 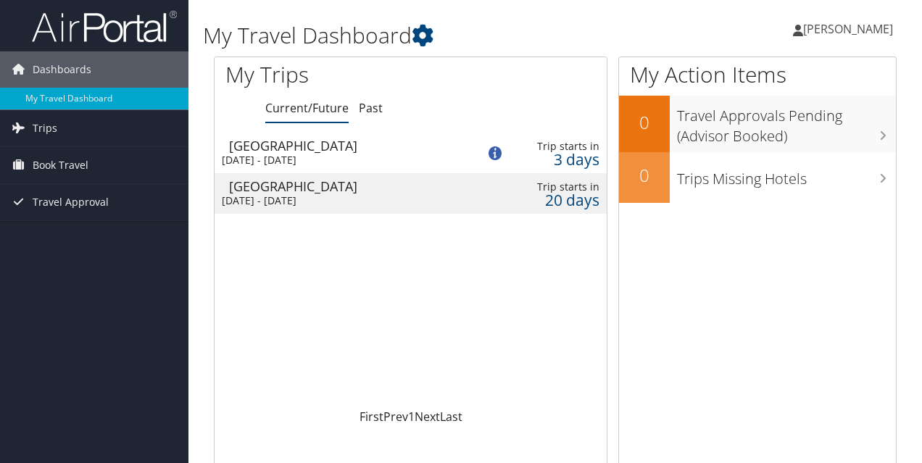 I want to click on a: First, so click(x=371, y=417).